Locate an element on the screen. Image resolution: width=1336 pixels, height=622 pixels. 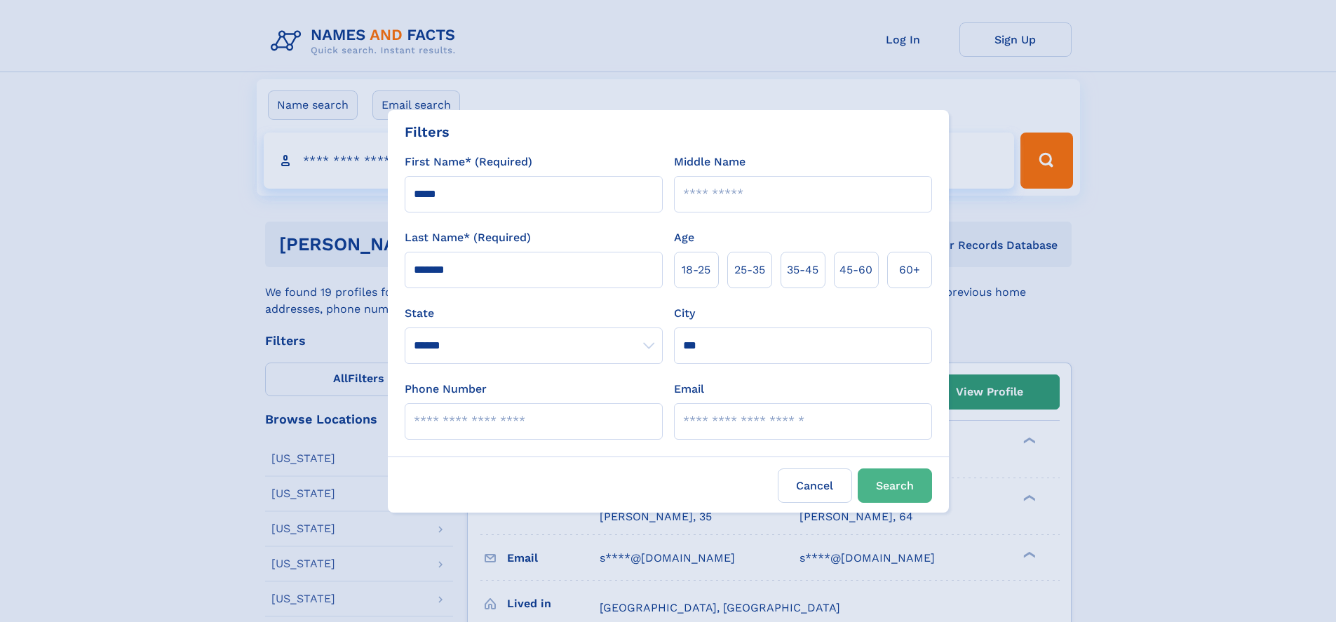
label: Email is located at coordinates (689, 389).